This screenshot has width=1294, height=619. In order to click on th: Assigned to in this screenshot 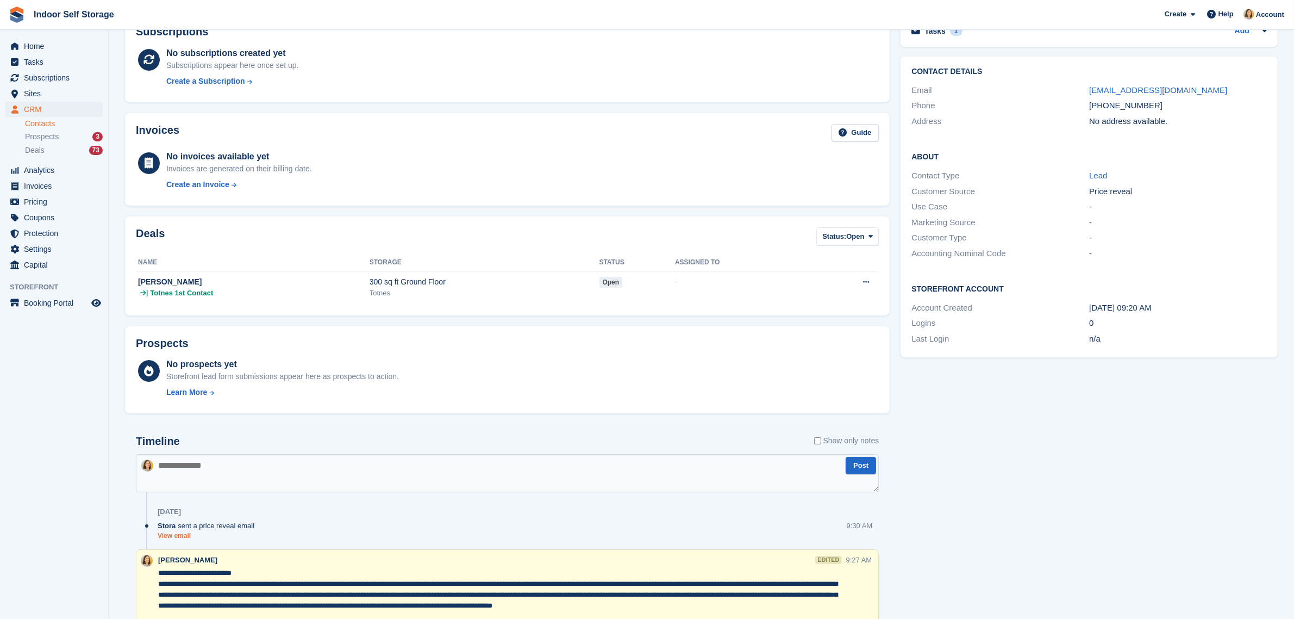, I will do `click(742, 263)`.